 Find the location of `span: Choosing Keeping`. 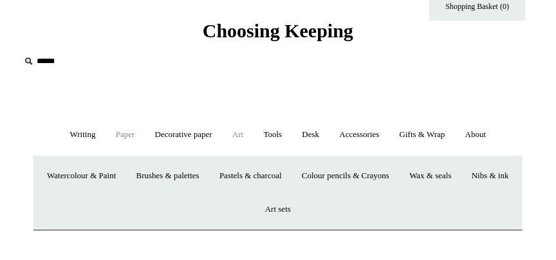

span: Choosing Keeping is located at coordinates (278, 30).